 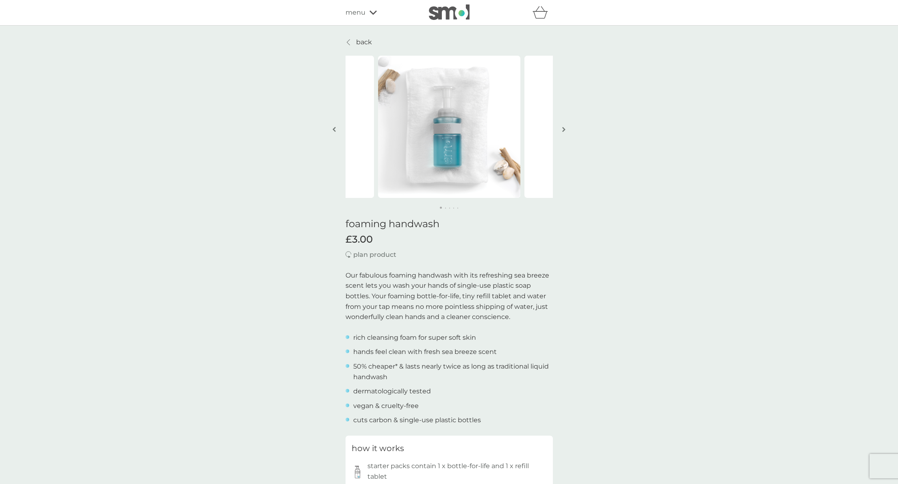 What do you see at coordinates (334, 129) in the screenshot?
I see `img: left-arrow.svg` at bounding box center [334, 129].